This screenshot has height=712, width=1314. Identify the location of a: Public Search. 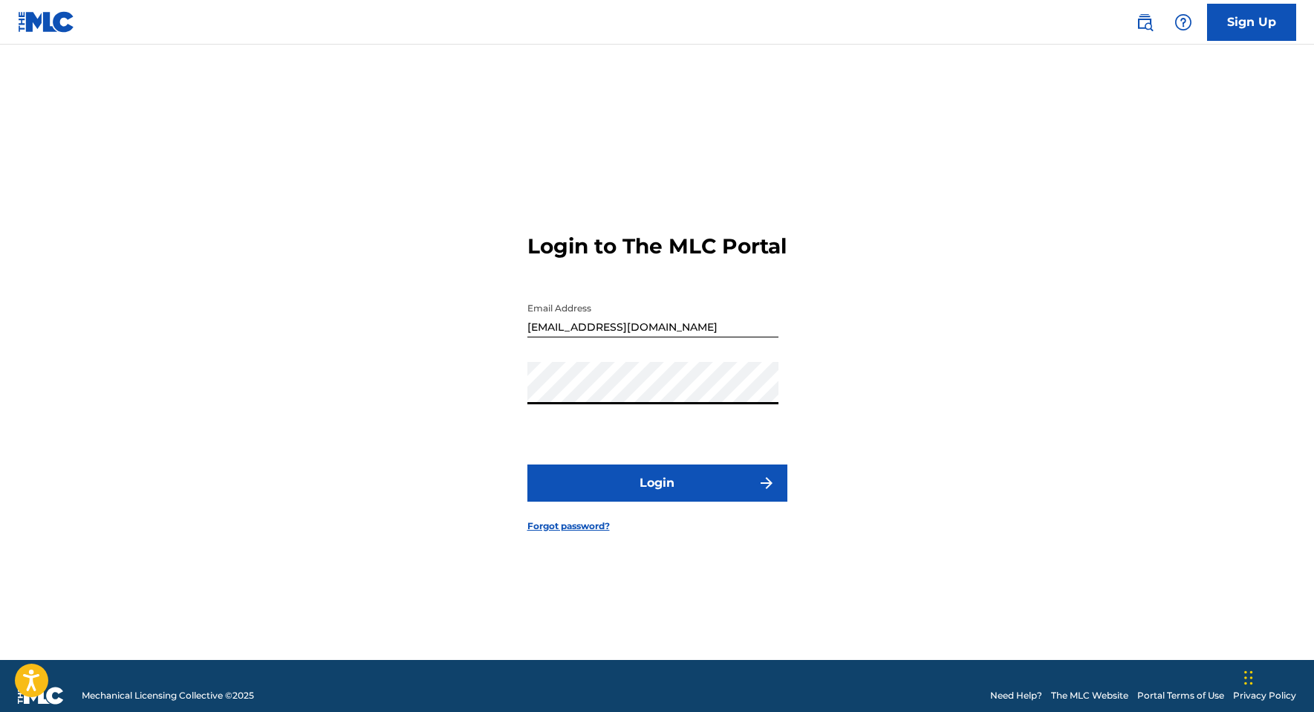
(1145, 22).